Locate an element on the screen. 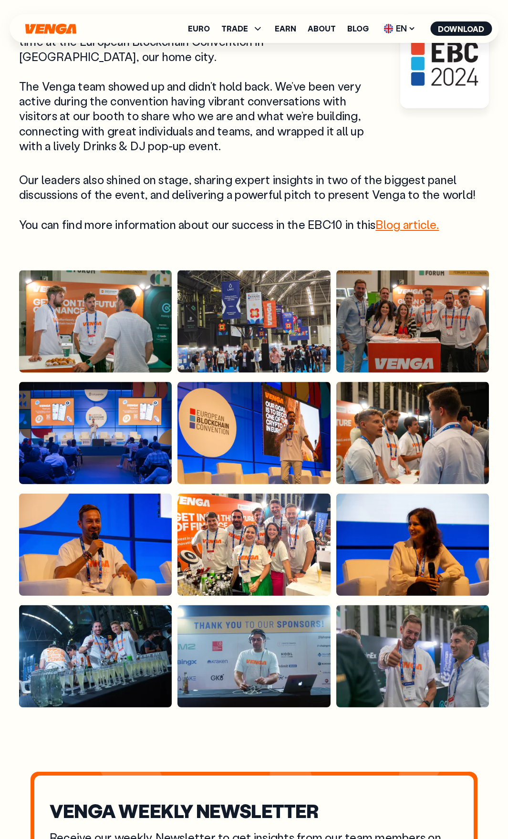 This screenshot has width=508, height=839. img: logo is located at coordinates (445, 63).